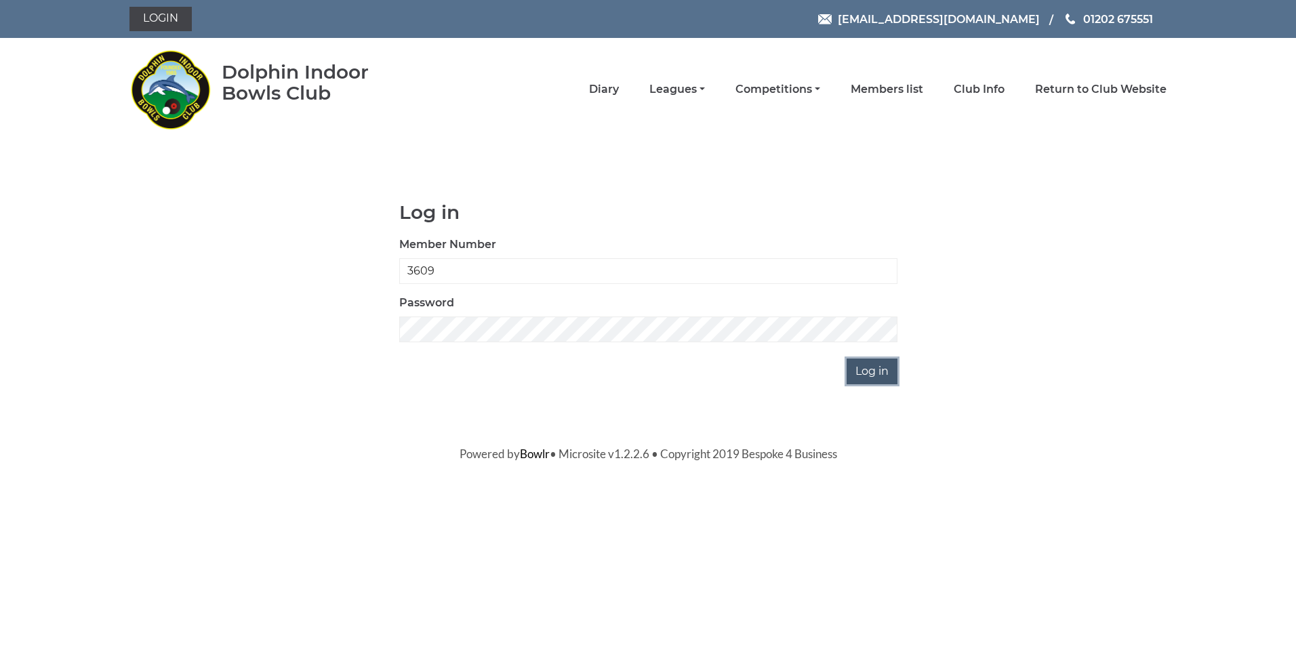  What do you see at coordinates (777, 89) in the screenshot?
I see `a: Competitions` at bounding box center [777, 89].